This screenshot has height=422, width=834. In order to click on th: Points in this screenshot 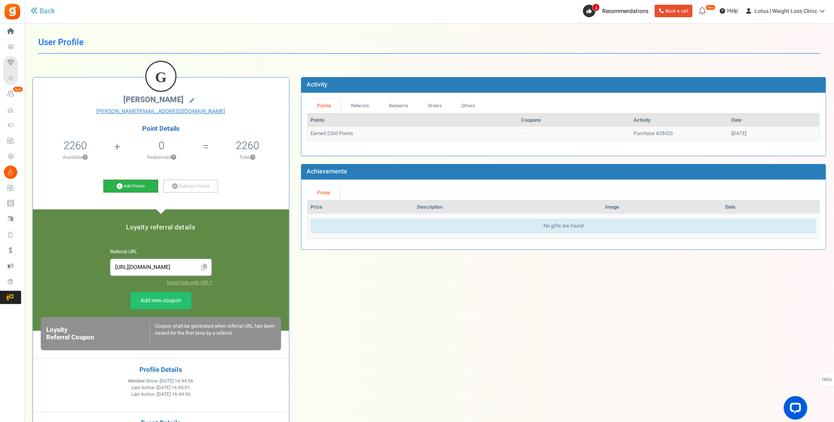, I will do `click(413, 120)`.